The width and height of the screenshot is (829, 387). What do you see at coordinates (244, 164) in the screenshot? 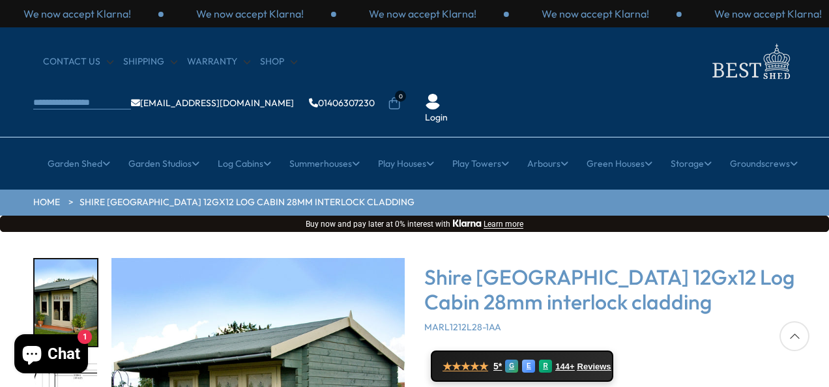
I see `a: Log Cabins` at bounding box center [244, 164].